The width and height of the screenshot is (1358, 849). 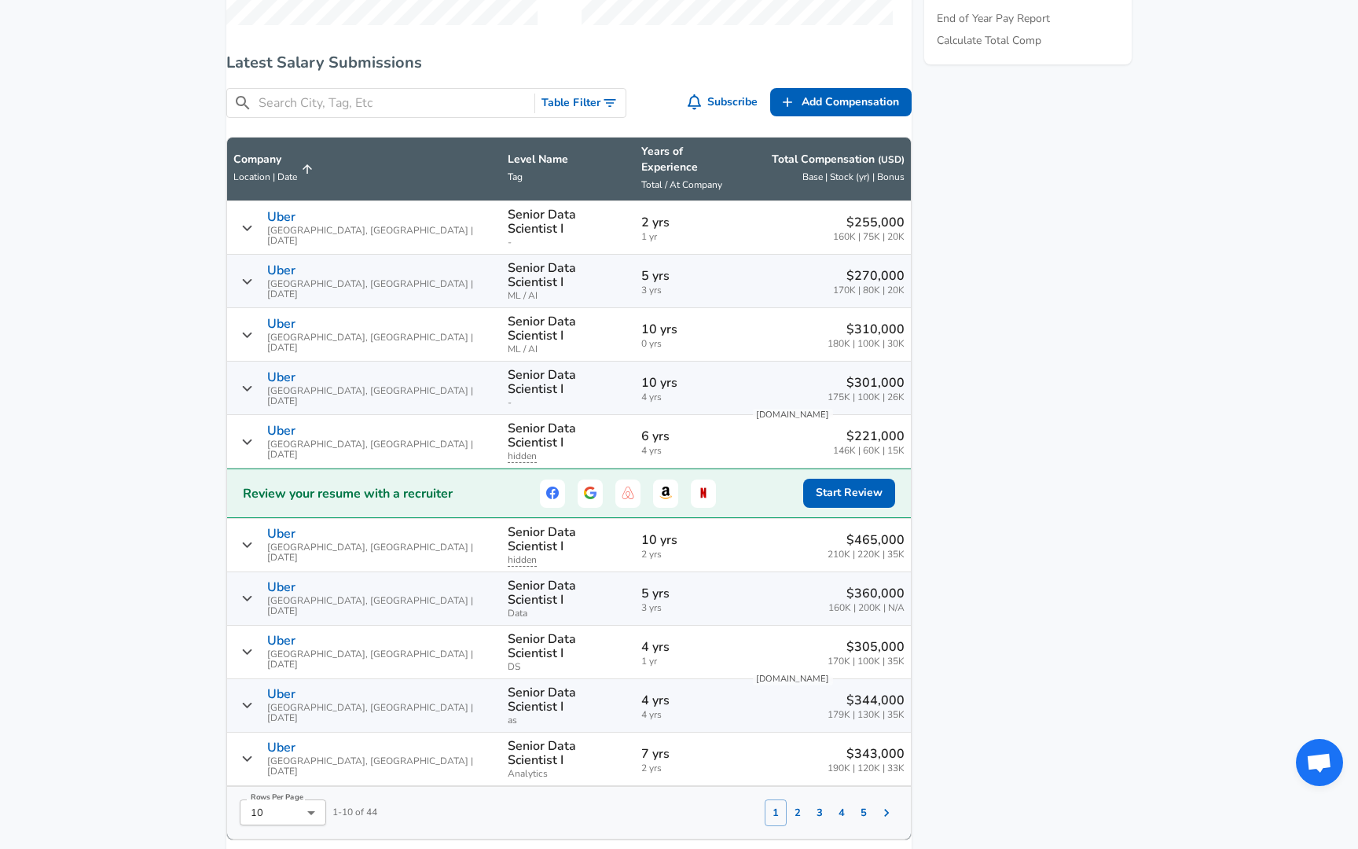 I want to click on button: Start Review, so click(x=849, y=493).